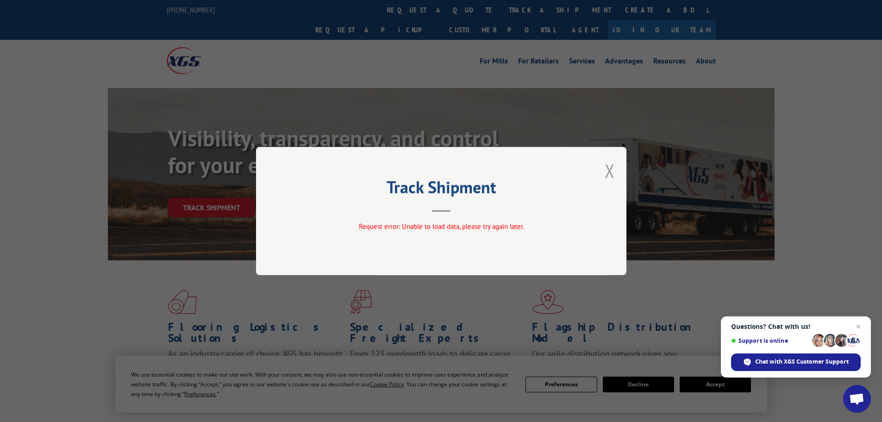 This screenshot has width=882, height=422. I want to click on span: Chat with XGS Customer Support, so click(802, 361).